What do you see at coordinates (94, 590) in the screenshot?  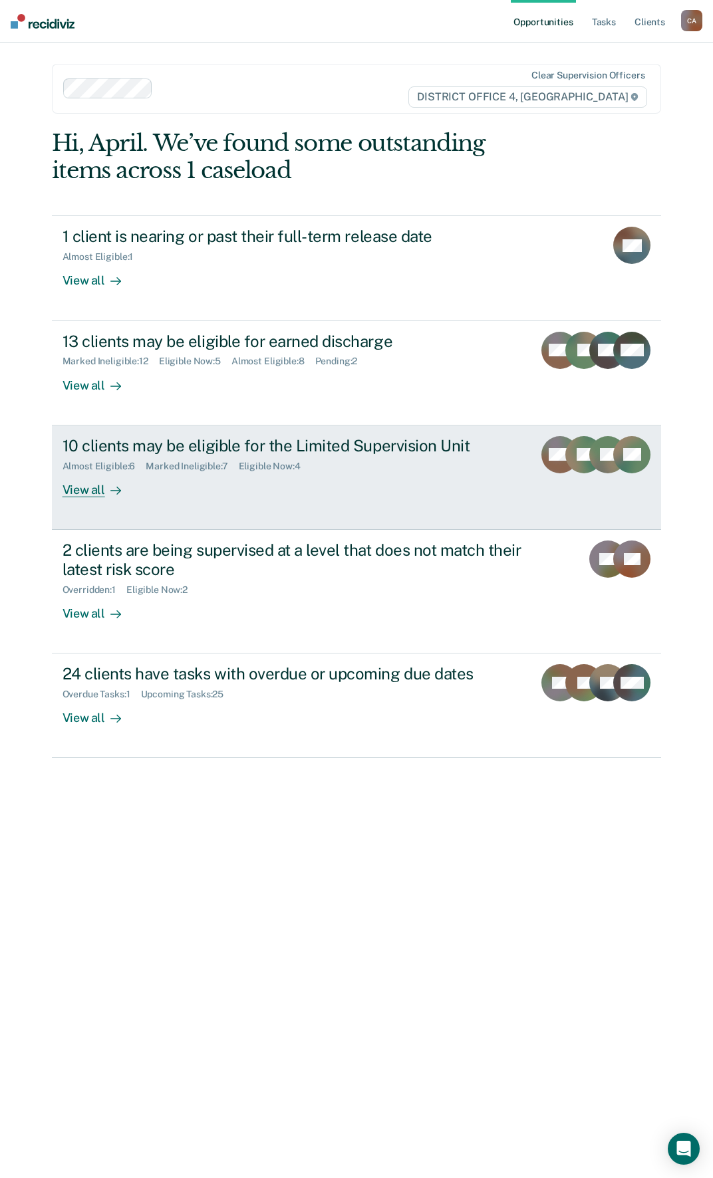 I see `div: Overridden : 1` at bounding box center [94, 590].